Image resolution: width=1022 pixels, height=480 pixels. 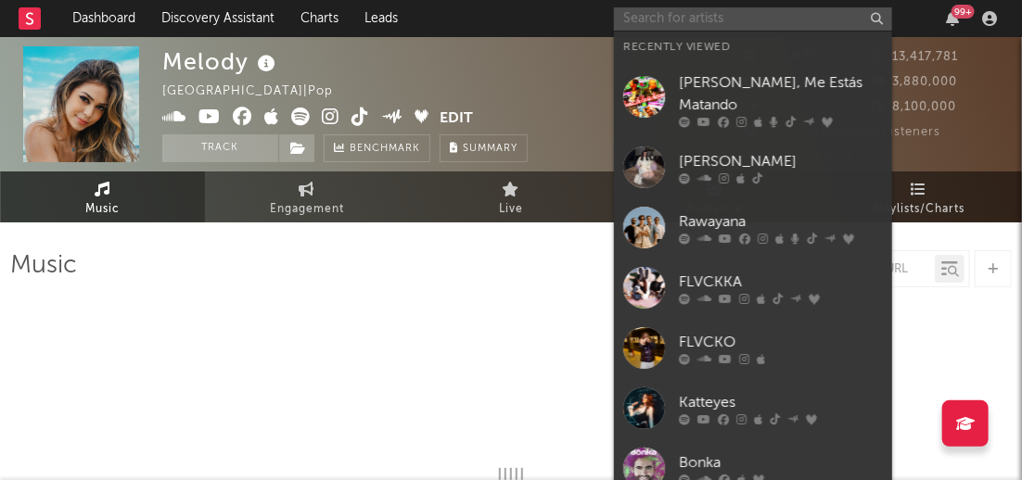 What do you see at coordinates (914, 82) in the screenshot?
I see `span: 3,880,000` at bounding box center [914, 82].